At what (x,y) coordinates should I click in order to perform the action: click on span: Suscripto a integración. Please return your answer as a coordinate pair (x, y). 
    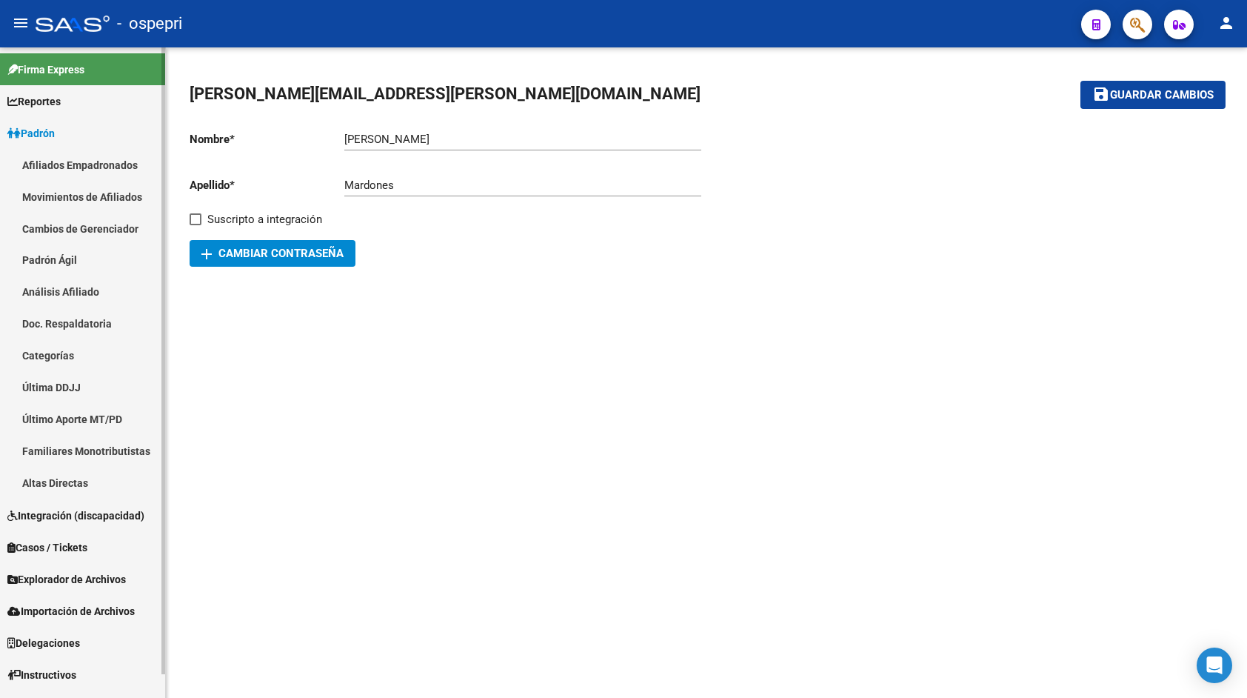
    Looking at the image, I should click on (264, 219).